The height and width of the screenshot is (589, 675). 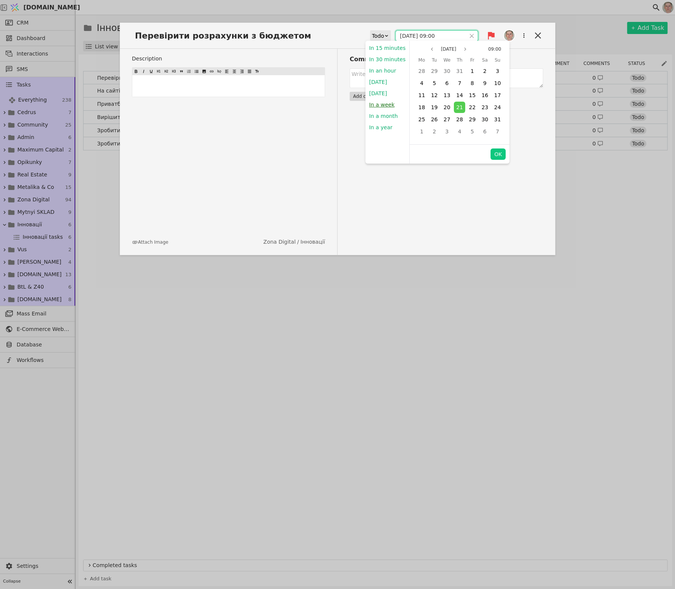 What do you see at coordinates (447, 107) in the screenshot?
I see `span: 20` at bounding box center [447, 107].